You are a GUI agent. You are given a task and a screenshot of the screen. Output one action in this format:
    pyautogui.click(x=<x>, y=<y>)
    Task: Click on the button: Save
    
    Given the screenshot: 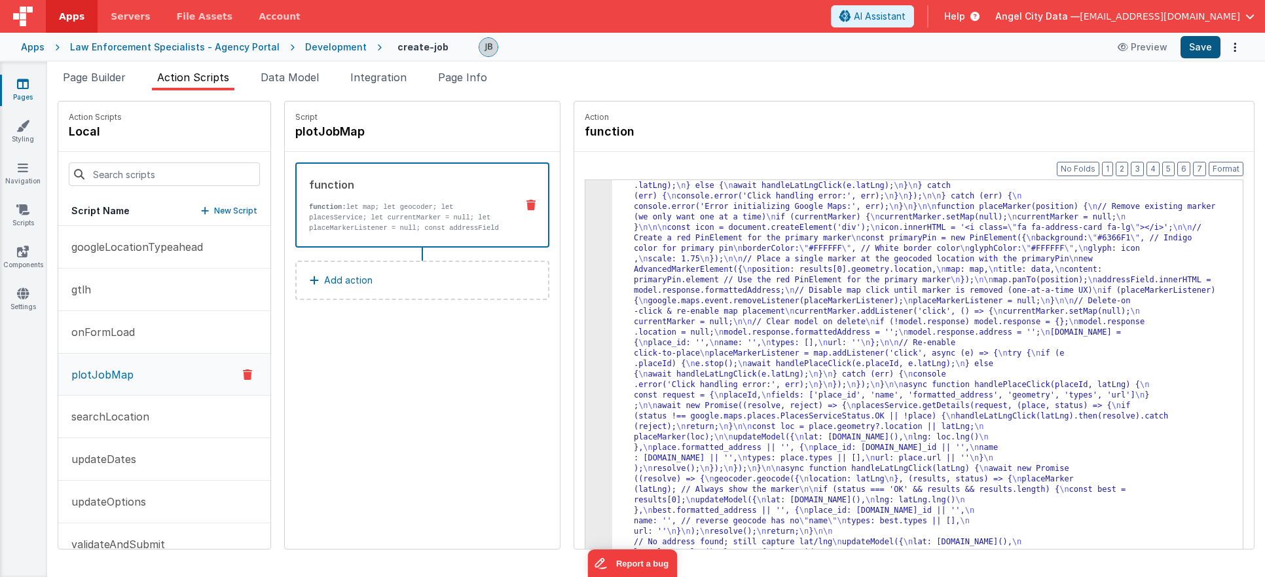 What is the action you would take?
    pyautogui.click(x=1200, y=47)
    